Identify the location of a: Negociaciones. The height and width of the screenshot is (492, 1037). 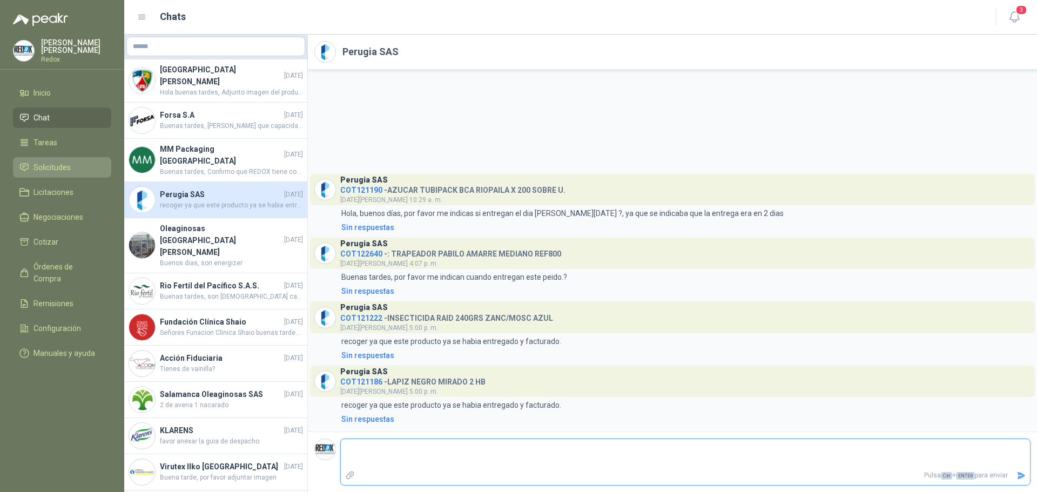
(62, 217).